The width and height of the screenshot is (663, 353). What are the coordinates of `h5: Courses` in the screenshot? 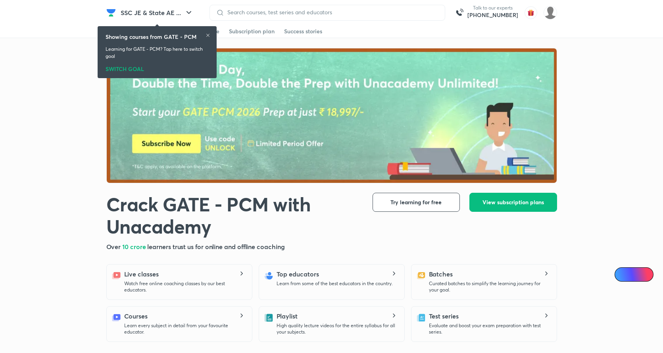 It's located at (136, 316).